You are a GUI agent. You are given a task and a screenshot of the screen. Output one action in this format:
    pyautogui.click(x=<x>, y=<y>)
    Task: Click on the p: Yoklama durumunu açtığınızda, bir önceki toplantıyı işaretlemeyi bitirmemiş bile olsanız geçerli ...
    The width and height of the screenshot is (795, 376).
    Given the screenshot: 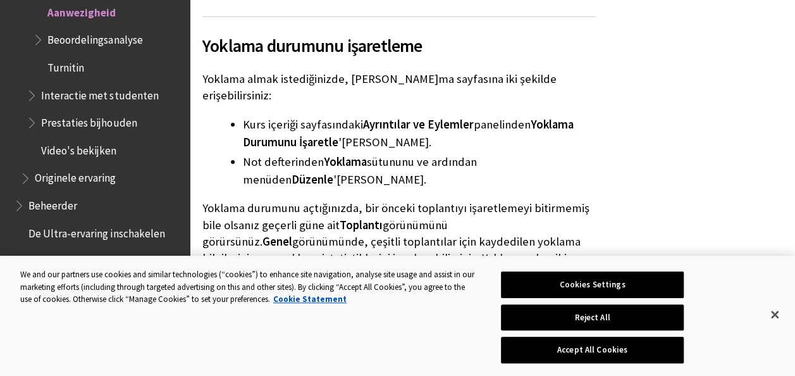 What is the action you would take?
    pyautogui.click(x=399, y=241)
    